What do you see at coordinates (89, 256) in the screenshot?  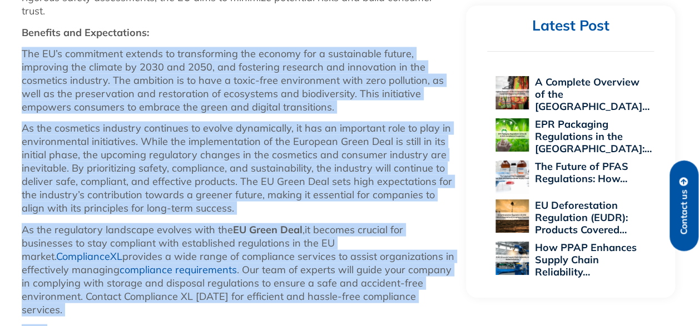 I see `a: ComplianceXL` at bounding box center [89, 256].